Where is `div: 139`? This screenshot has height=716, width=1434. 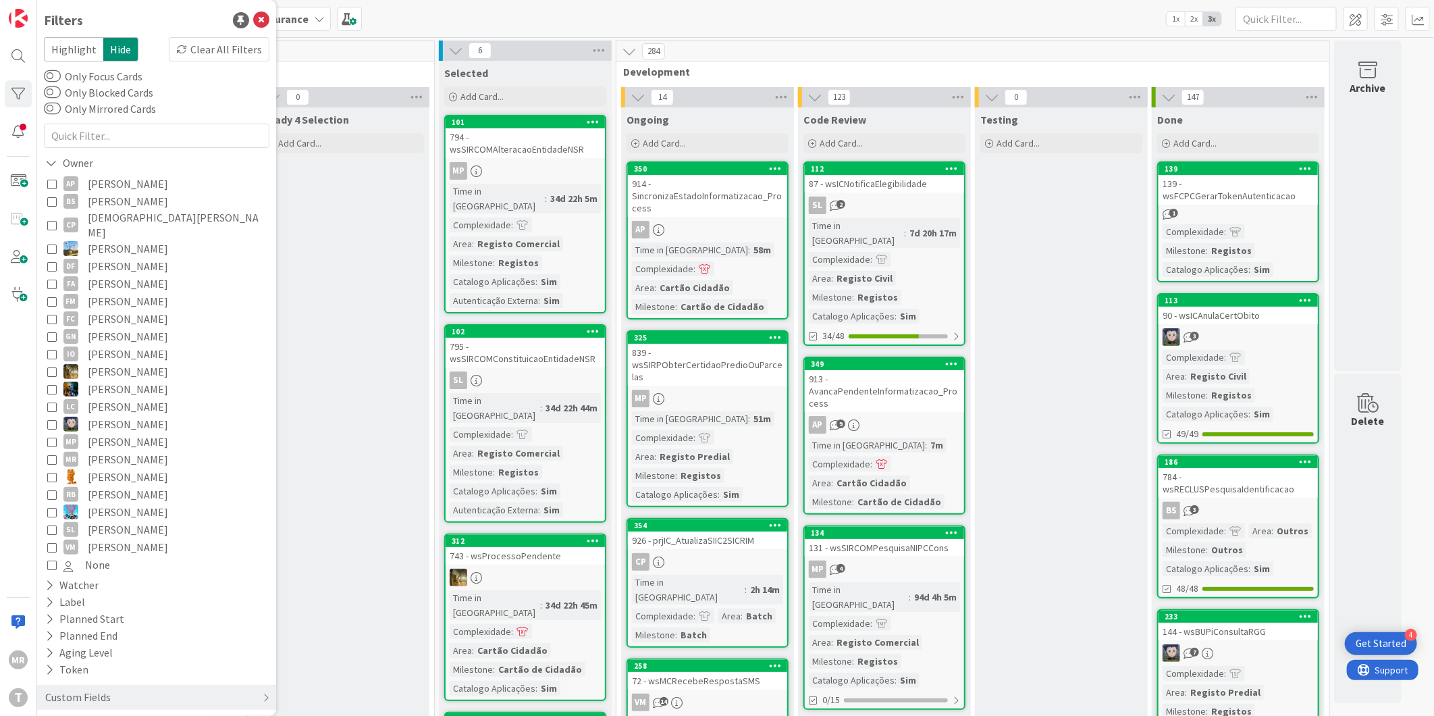 div: 139 is located at coordinates (1241, 169).